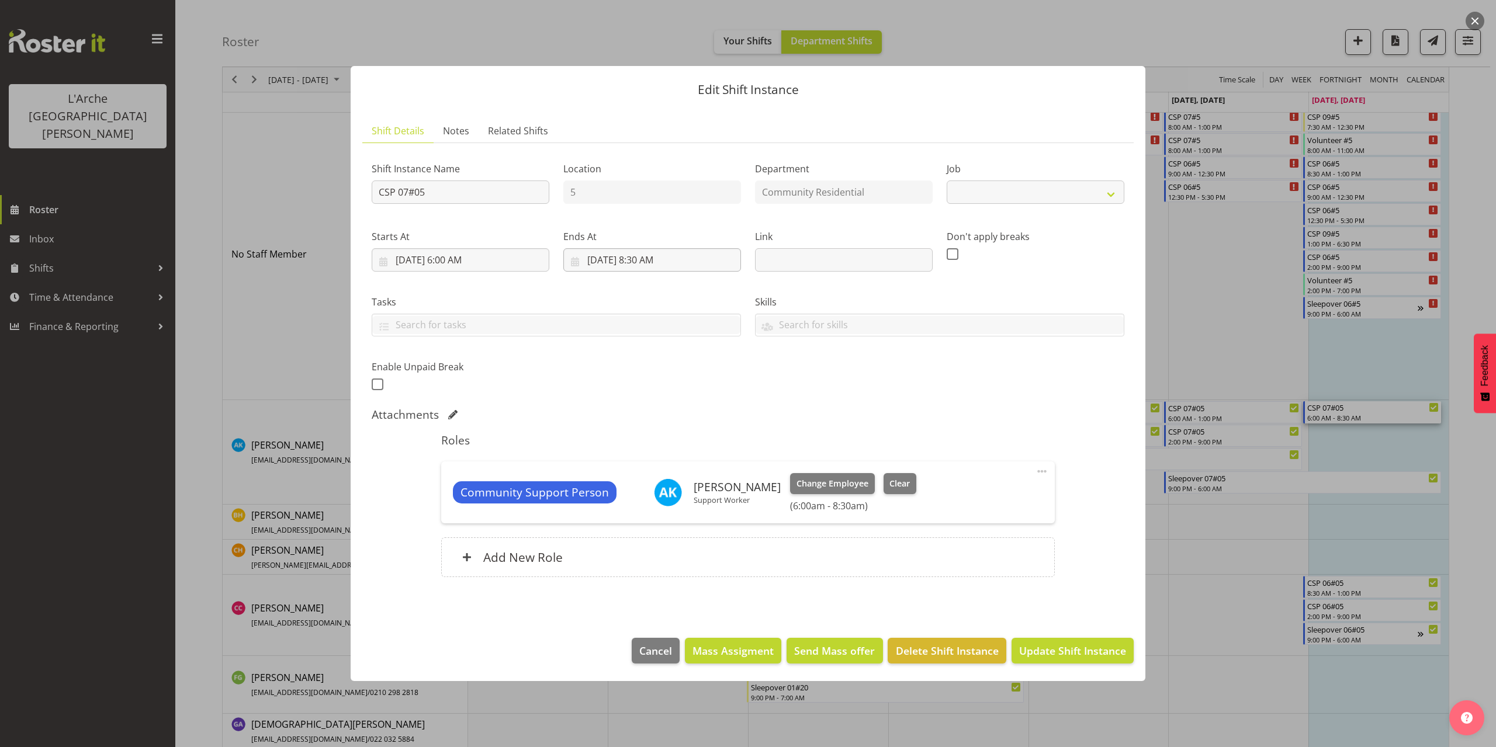  I want to click on input: Search for skills, so click(940, 325).